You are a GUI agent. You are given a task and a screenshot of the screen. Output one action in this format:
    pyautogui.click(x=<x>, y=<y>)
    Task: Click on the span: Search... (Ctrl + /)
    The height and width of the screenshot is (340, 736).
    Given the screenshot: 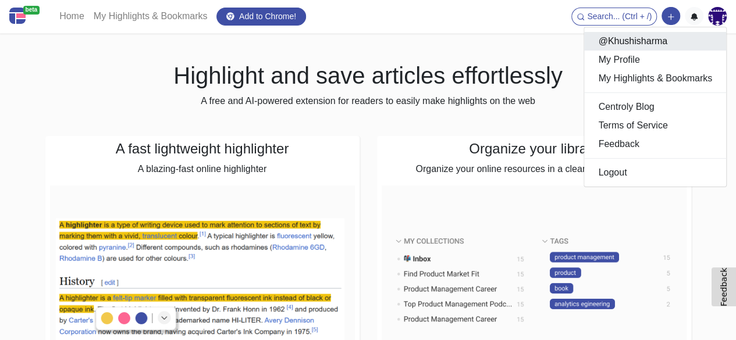 What is the action you would take?
    pyautogui.click(x=619, y=16)
    